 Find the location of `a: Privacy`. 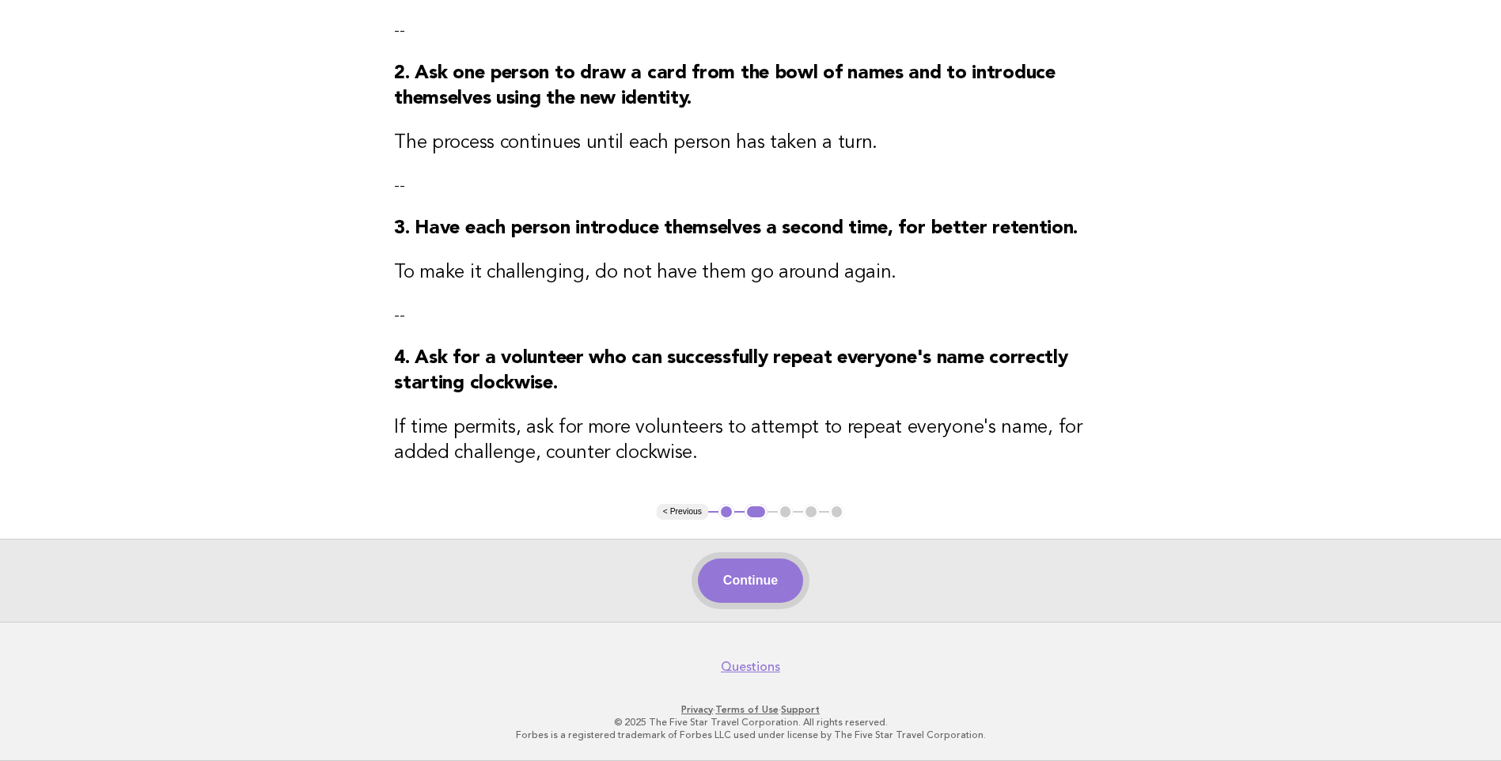

a: Privacy is located at coordinates (697, 710).